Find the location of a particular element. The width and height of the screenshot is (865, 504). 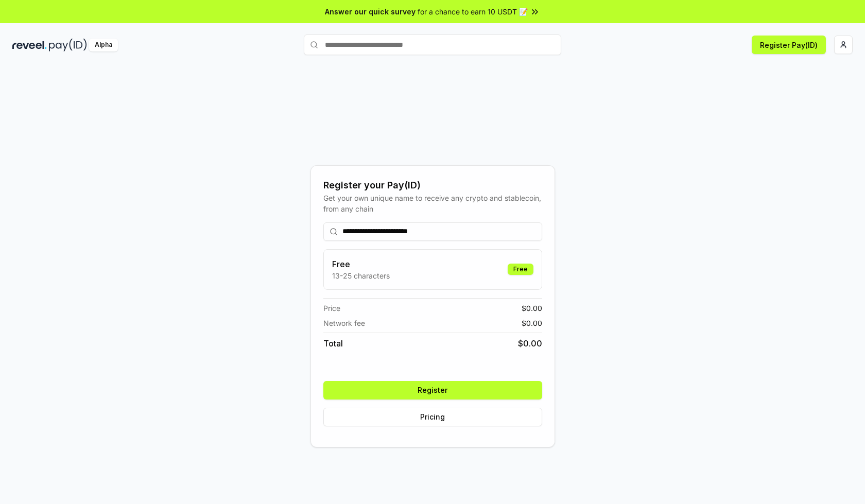

span: Price is located at coordinates (332, 308).